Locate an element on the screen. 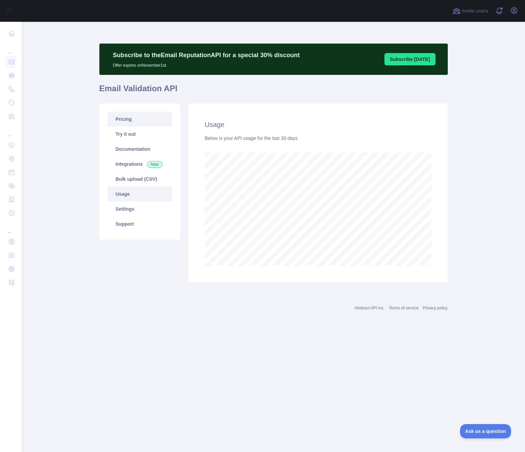 Image resolution: width=525 pixels, height=452 pixels. p: Offer expires on November 1st. is located at coordinates (206, 64).